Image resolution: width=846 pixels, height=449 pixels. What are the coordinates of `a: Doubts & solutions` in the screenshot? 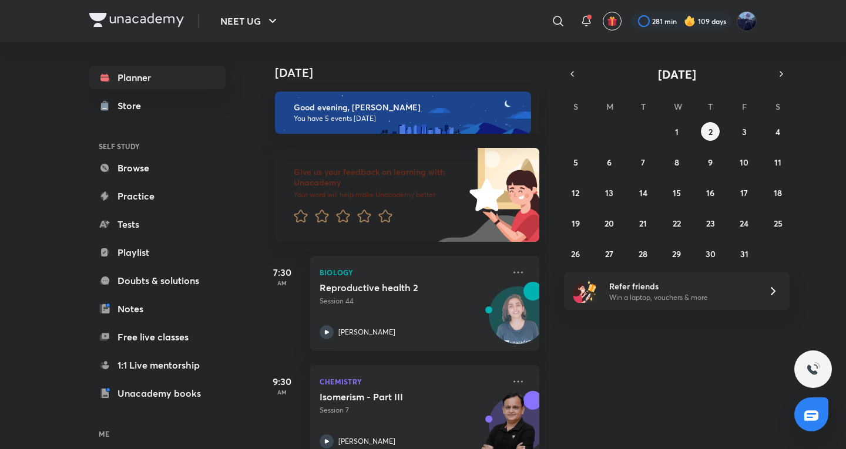 It's located at (157, 281).